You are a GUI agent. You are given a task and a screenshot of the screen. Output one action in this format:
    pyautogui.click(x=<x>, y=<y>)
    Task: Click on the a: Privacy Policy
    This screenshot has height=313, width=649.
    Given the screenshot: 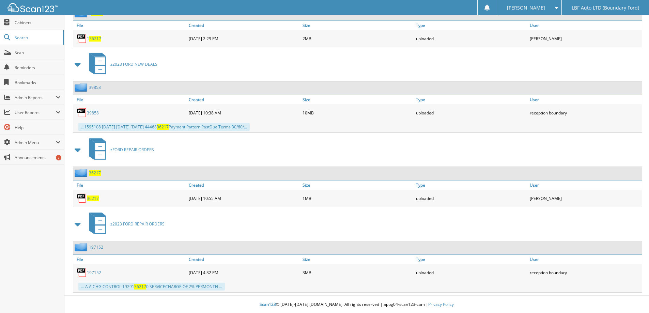 What is the action you would take?
    pyautogui.click(x=441, y=304)
    